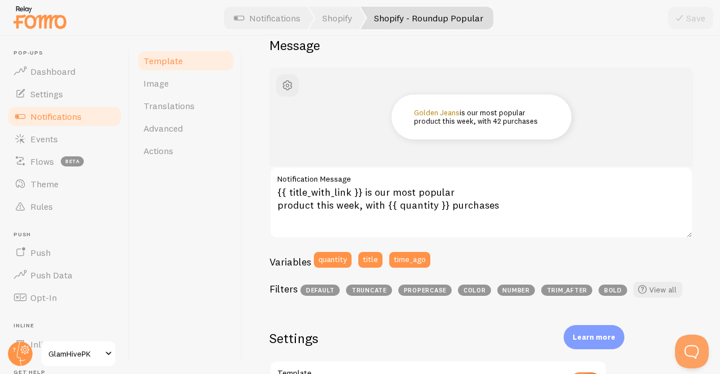 This screenshot has width=720, height=374. Describe the element at coordinates (40, 17) in the screenshot. I see `img: fomo-relay-logo-orange.svg` at that location.